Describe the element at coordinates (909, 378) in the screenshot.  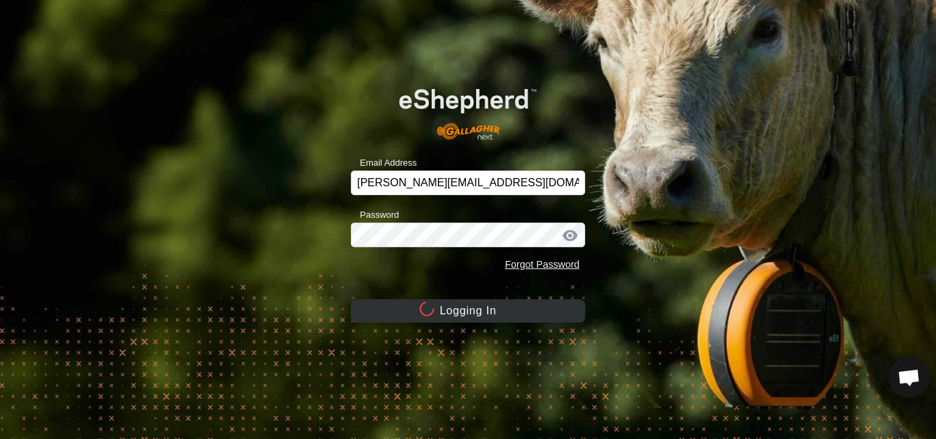
I see `div: Open chat` at that location.